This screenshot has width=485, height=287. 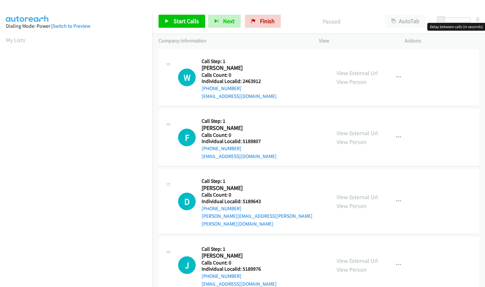 What do you see at coordinates (239, 269) in the screenshot?
I see `h5: Individual Localid: 5189976` at bounding box center [239, 269].